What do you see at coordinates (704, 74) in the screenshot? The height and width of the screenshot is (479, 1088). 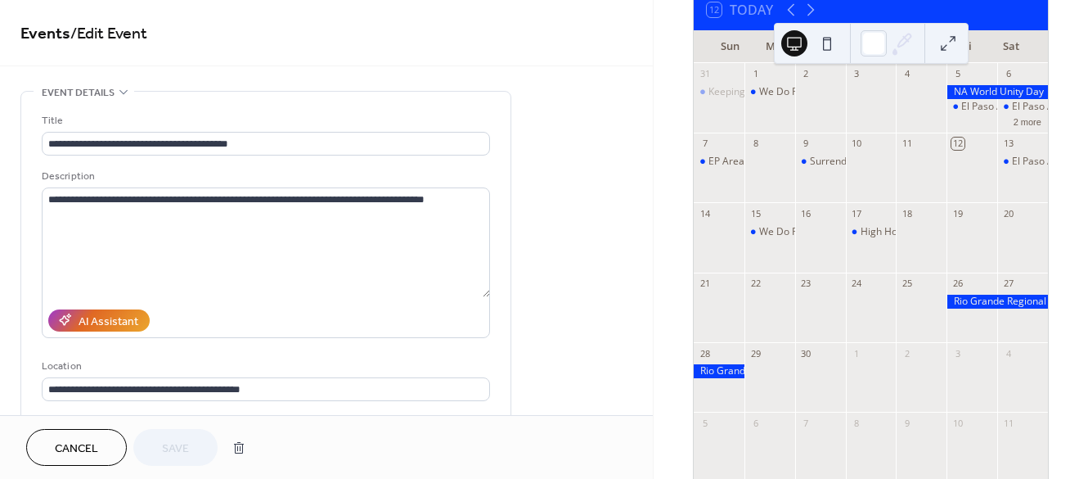 I see `div: 31` at bounding box center [704, 74].